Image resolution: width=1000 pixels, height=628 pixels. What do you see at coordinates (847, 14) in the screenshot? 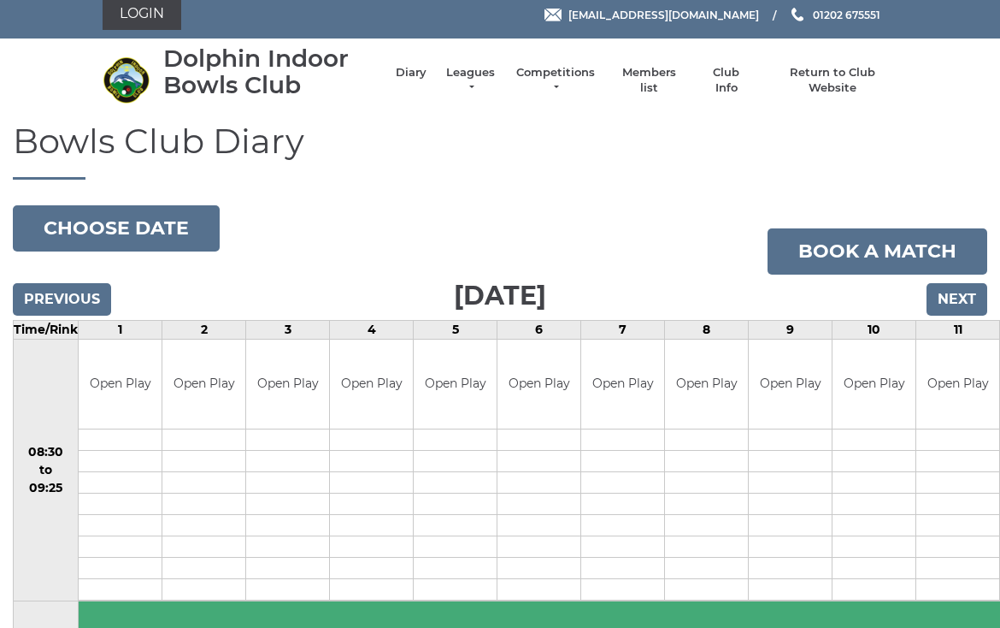
I see `span: 01202 675551` at bounding box center [847, 14].